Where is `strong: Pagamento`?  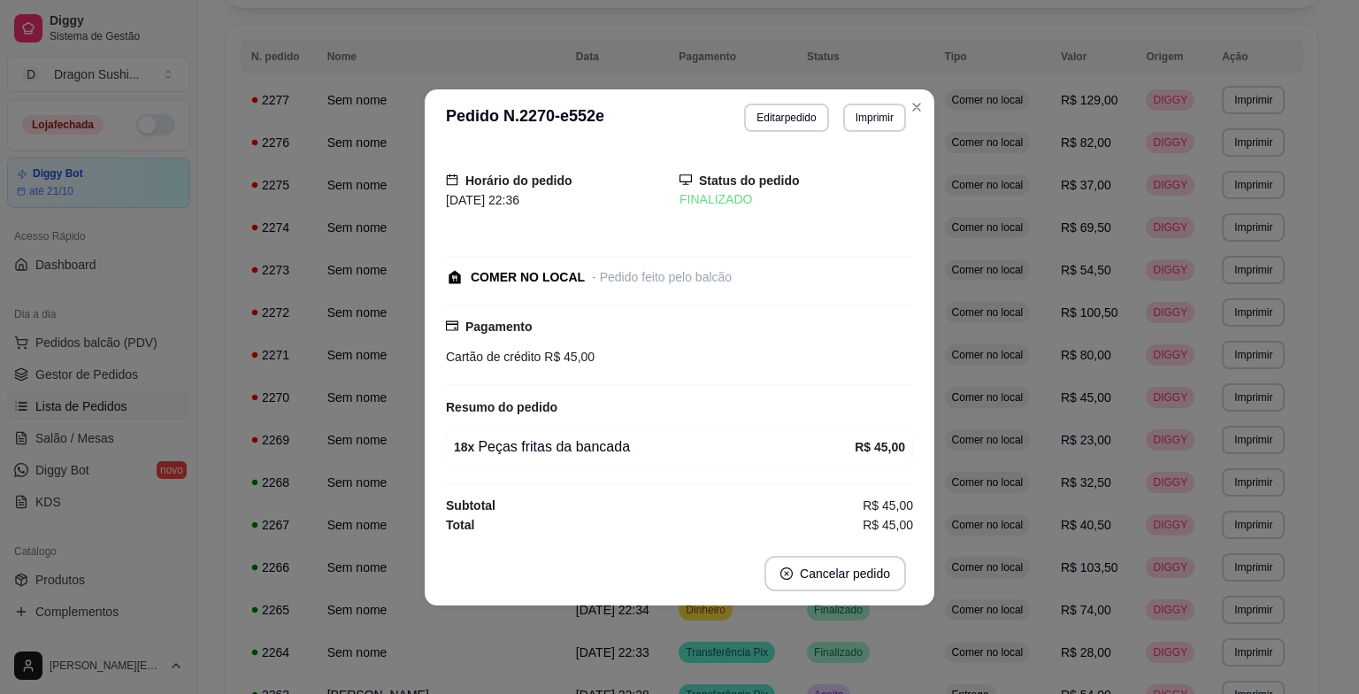 strong: Pagamento is located at coordinates (498, 326).